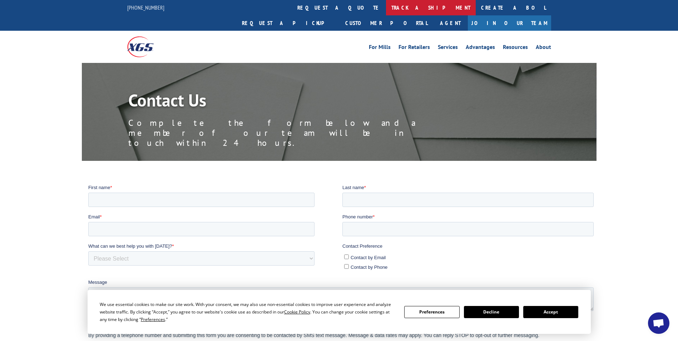 The height and width of the screenshot is (341, 678). I want to click on h1: Contact Us, so click(289, 102).